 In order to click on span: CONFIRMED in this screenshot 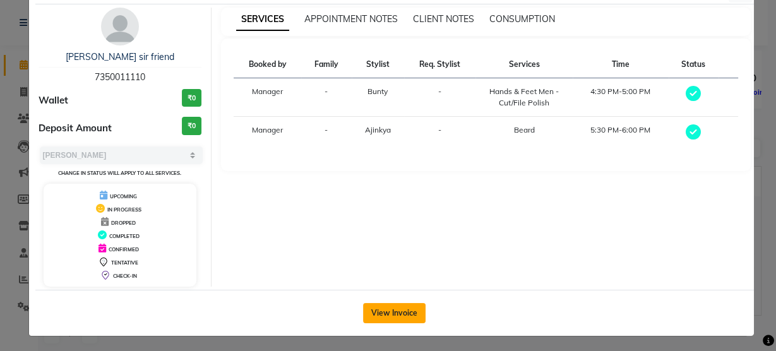, I will do `click(124, 249)`.